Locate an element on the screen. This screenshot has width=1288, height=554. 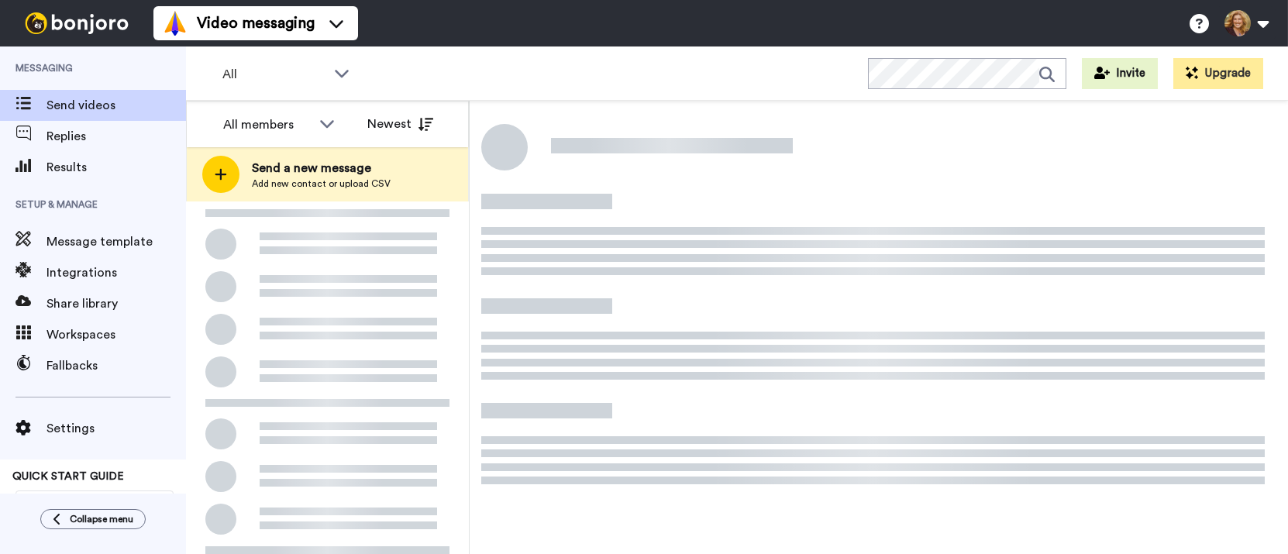
button: Upgrade is located at coordinates (1218, 74).